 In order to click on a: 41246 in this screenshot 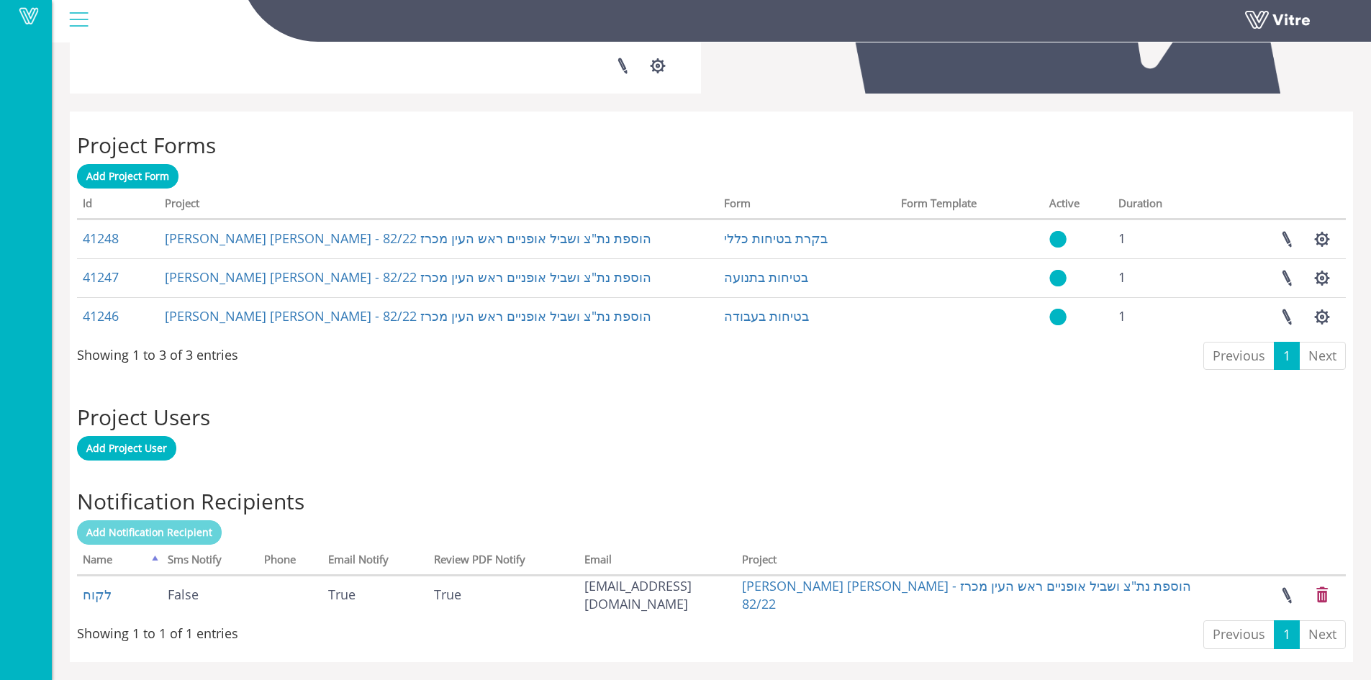, I will do `click(101, 316)`.